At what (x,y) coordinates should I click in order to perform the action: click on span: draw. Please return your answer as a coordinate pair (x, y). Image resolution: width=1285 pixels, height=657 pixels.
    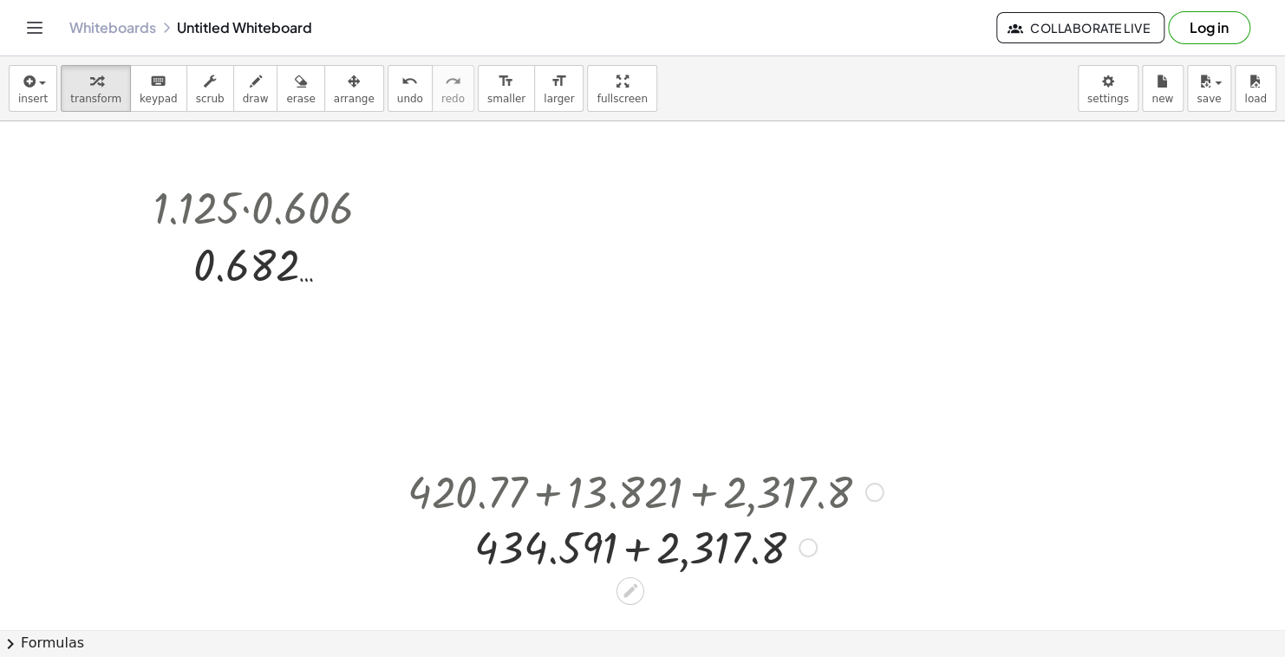
    Looking at the image, I should click on (256, 99).